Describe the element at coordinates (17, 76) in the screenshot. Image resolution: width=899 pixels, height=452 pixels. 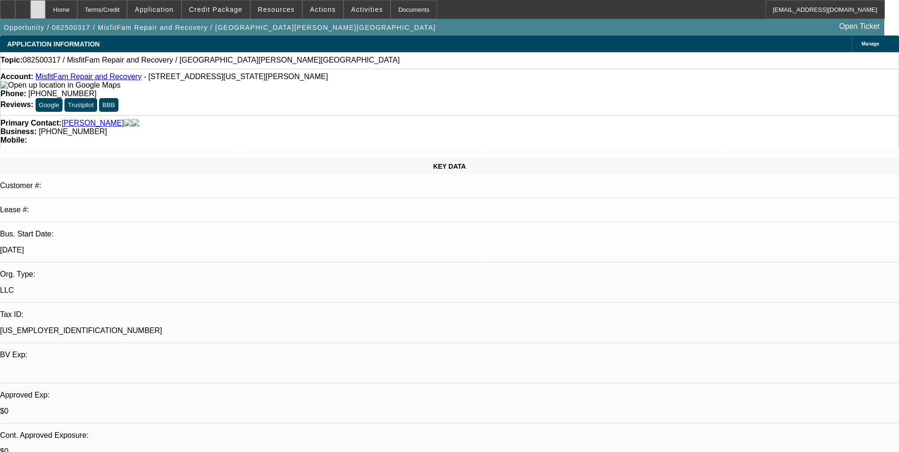
I see `strong: Account:` at that location.